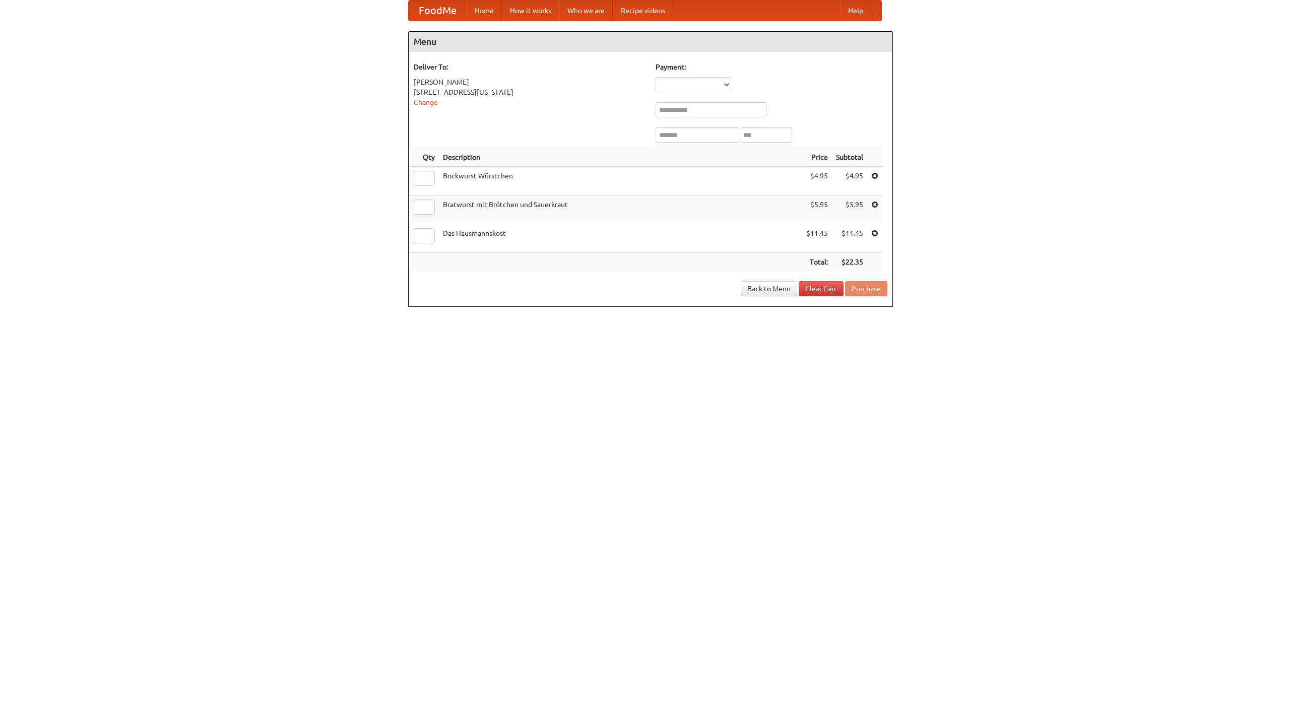  What do you see at coordinates (424, 157) in the screenshot?
I see `th: Qty` at bounding box center [424, 157].